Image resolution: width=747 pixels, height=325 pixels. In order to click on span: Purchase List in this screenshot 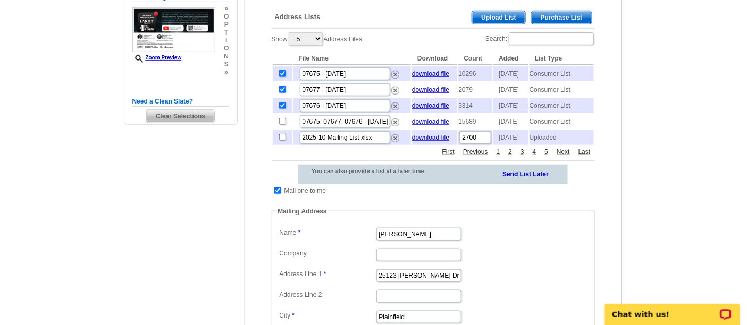, I will do `click(561, 18)`.